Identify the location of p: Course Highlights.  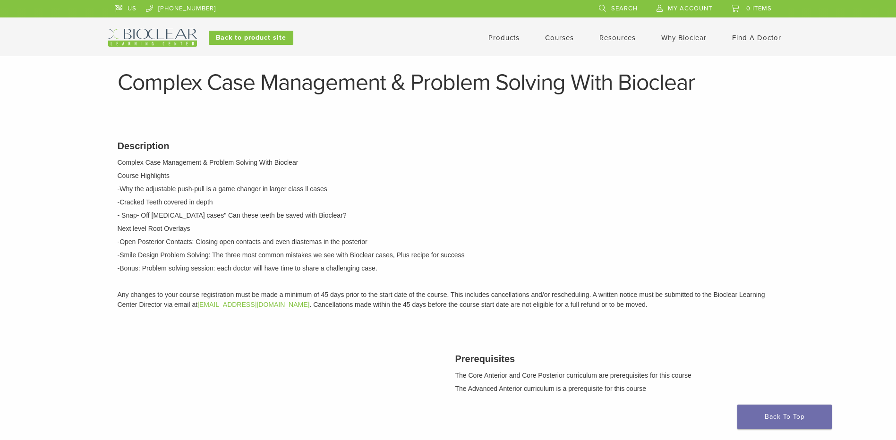
(448, 176).